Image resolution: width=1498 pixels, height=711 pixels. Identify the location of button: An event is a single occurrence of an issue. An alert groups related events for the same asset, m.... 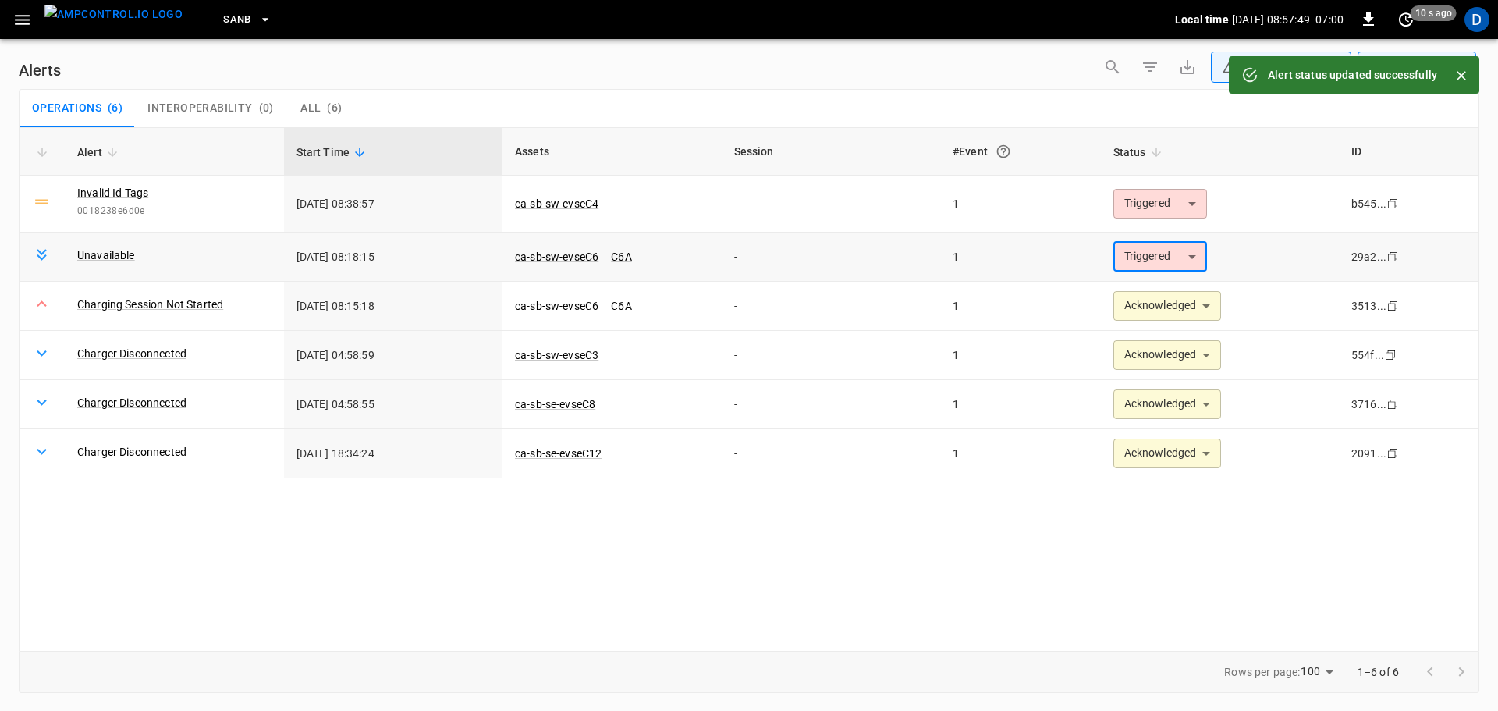
(1004, 151).